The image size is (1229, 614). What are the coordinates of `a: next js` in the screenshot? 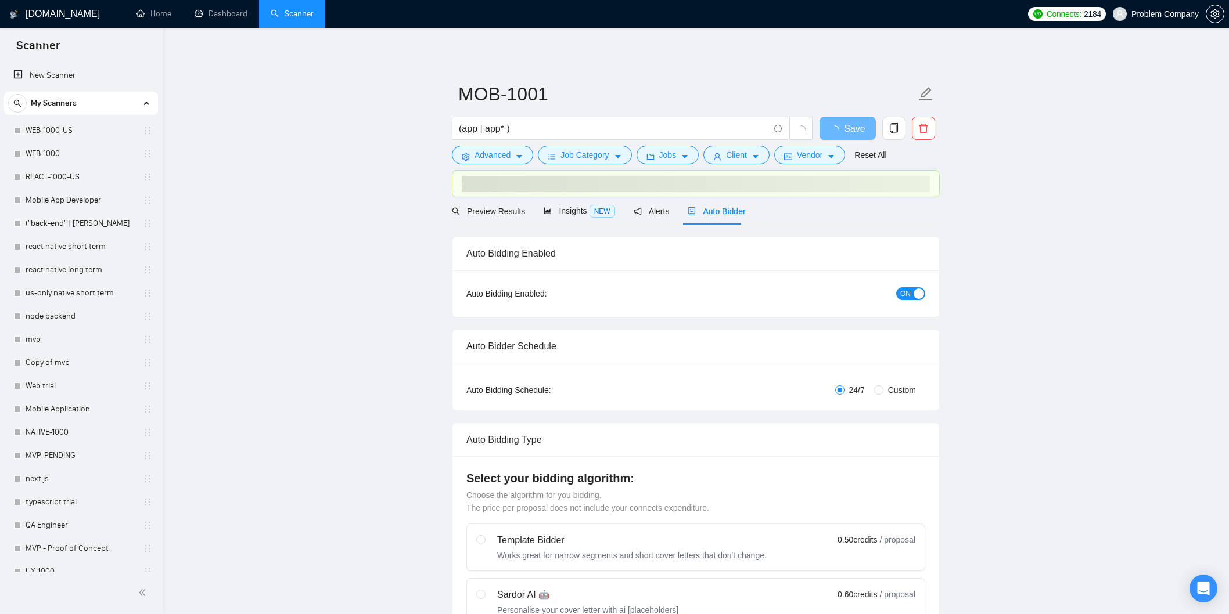 It's located at (81, 479).